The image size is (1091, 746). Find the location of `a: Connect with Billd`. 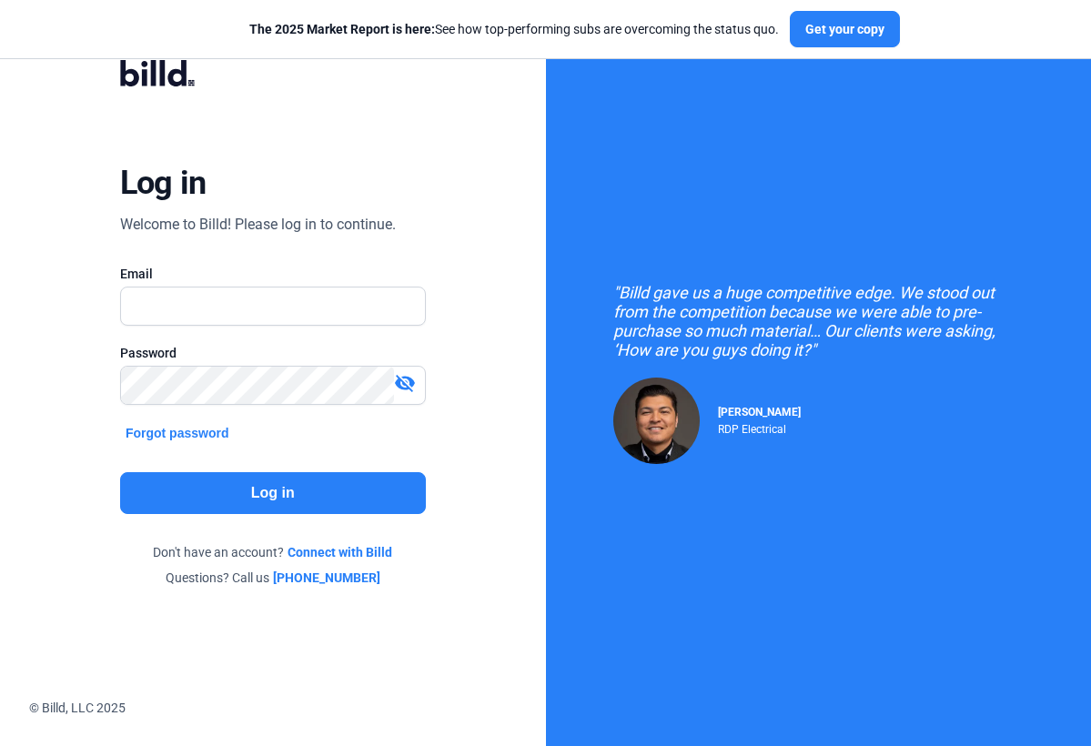

a: Connect with Billd is located at coordinates (339, 552).